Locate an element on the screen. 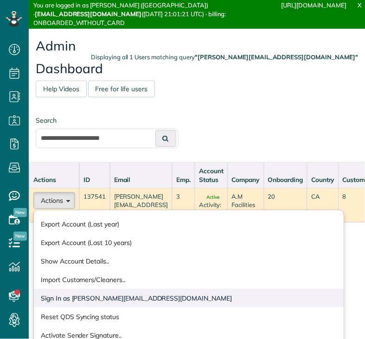 Image resolution: width=365 pixels, height=339 pixels. button: Actions is located at coordinates (54, 201).